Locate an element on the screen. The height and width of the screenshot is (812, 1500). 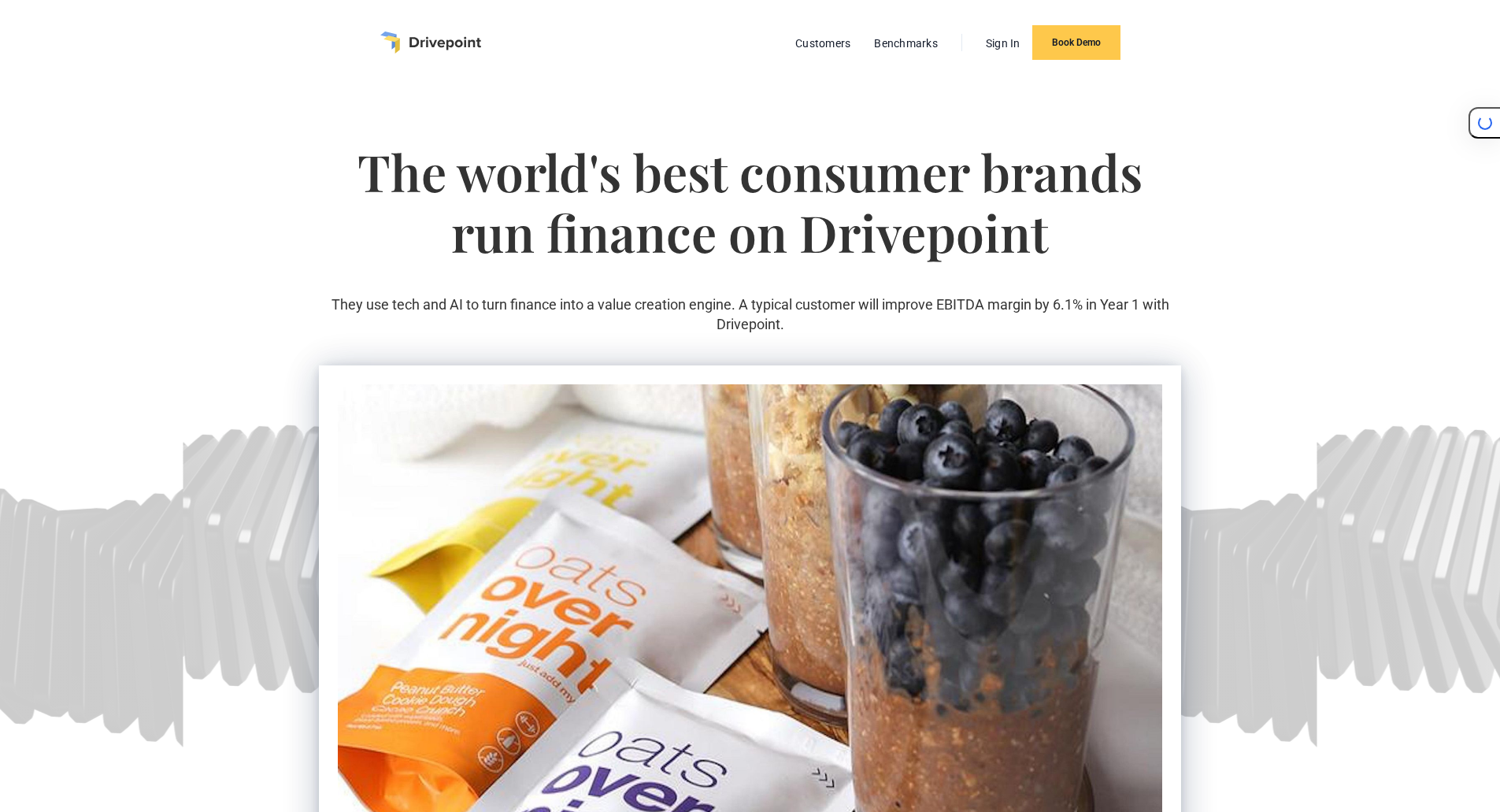
a: Customers is located at coordinates (823, 44).